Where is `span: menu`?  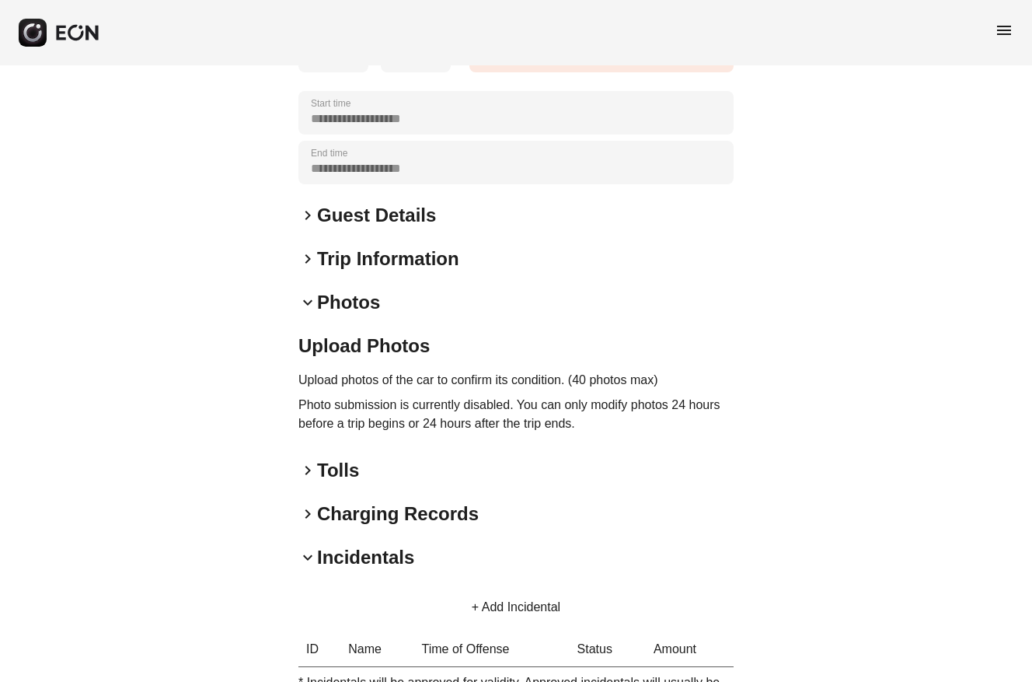 span: menu is located at coordinates (1004, 30).